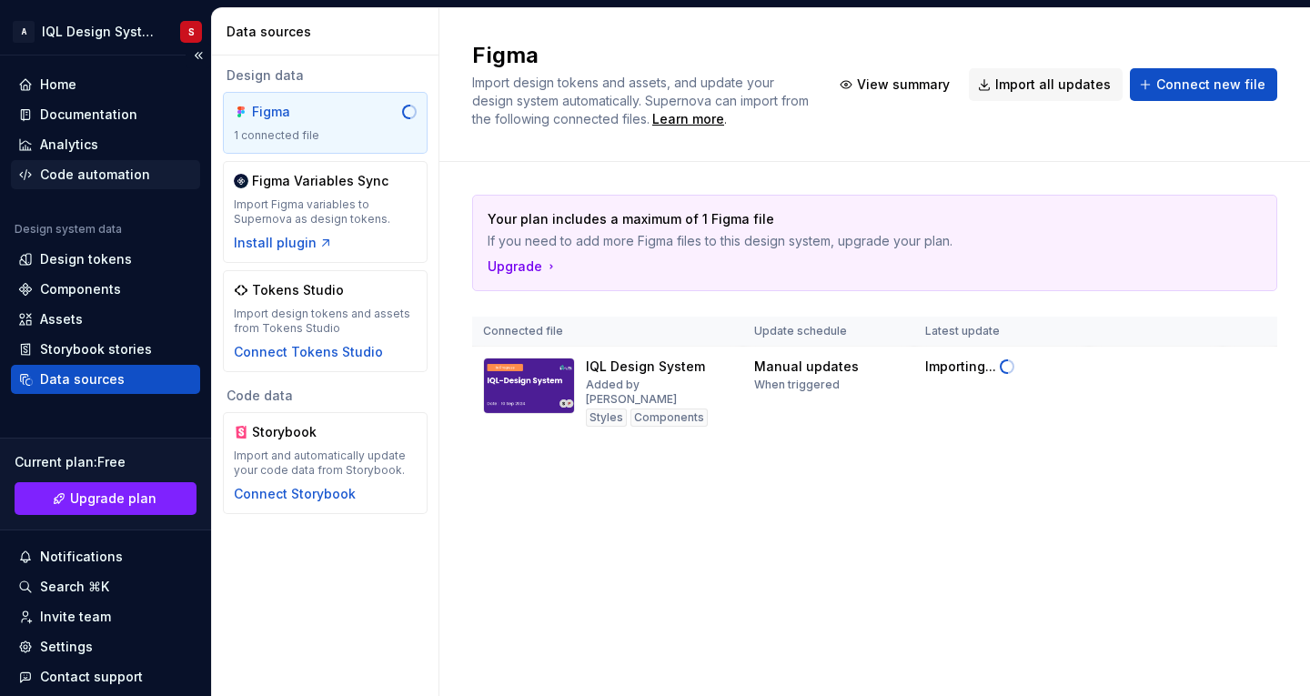 The image size is (1310, 696). I want to click on div: Tokens Studio, so click(297, 290).